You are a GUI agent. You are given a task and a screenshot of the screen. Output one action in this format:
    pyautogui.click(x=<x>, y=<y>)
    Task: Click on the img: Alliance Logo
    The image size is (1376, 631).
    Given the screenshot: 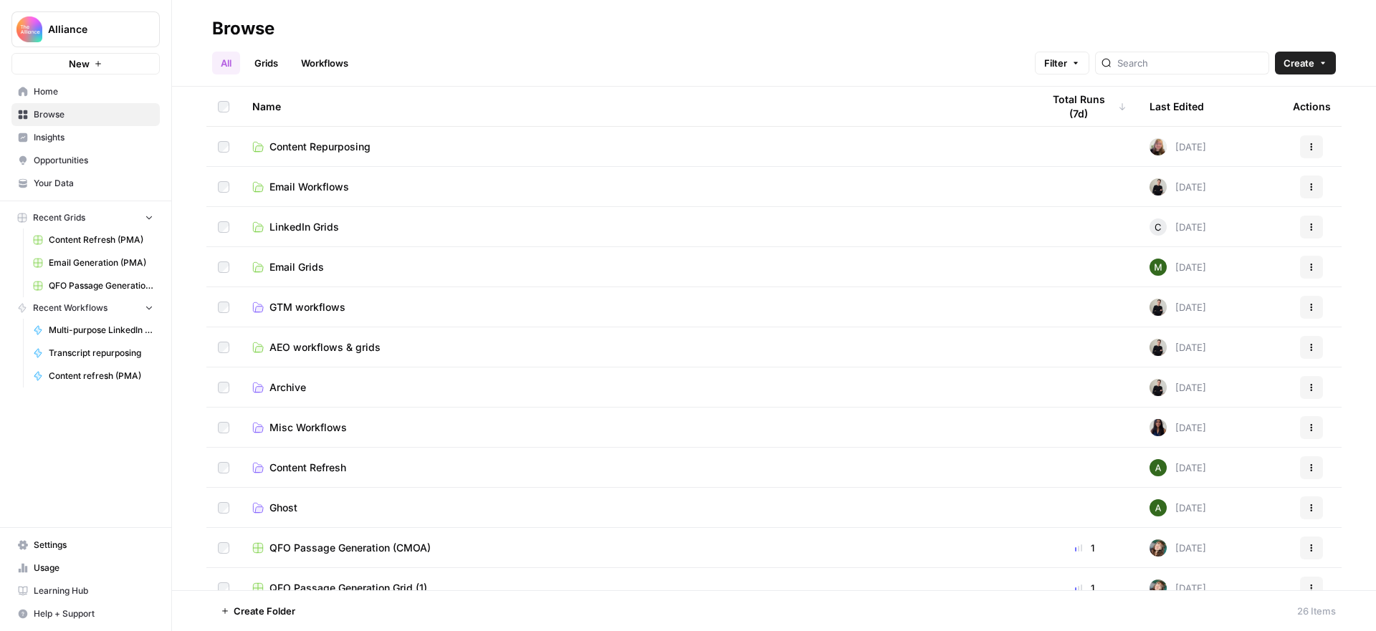 What is the action you would take?
    pyautogui.click(x=29, y=29)
    